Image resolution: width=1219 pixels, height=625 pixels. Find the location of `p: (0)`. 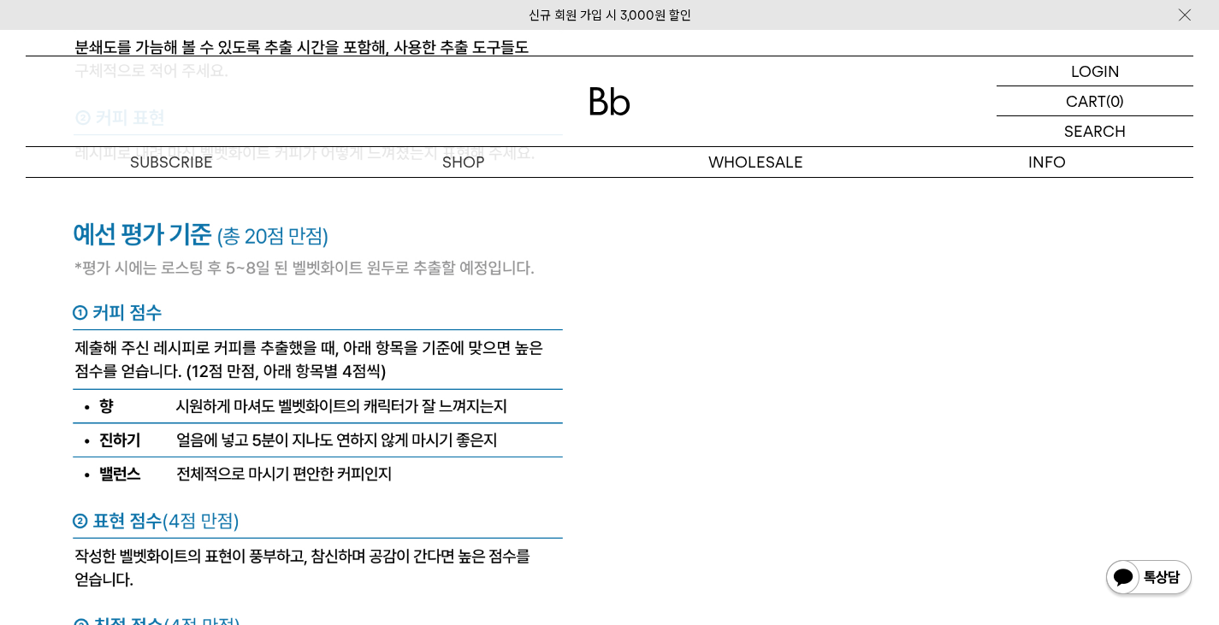

p: (0) is located at coordinates (1115, 101).